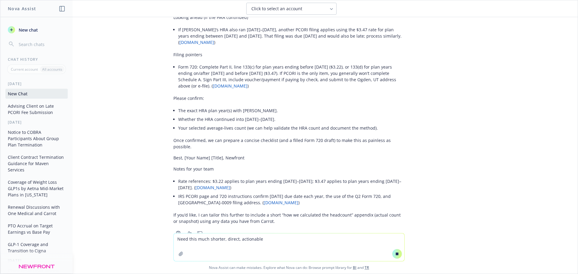 The width and height of the screenshot is (578, 274). I want to click on span: New chat, so click(28, 30).